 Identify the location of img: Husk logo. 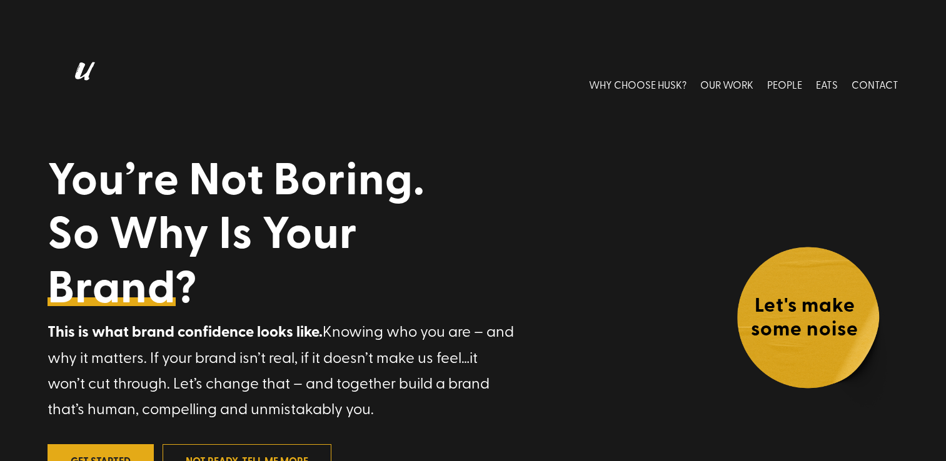
(82, 84).